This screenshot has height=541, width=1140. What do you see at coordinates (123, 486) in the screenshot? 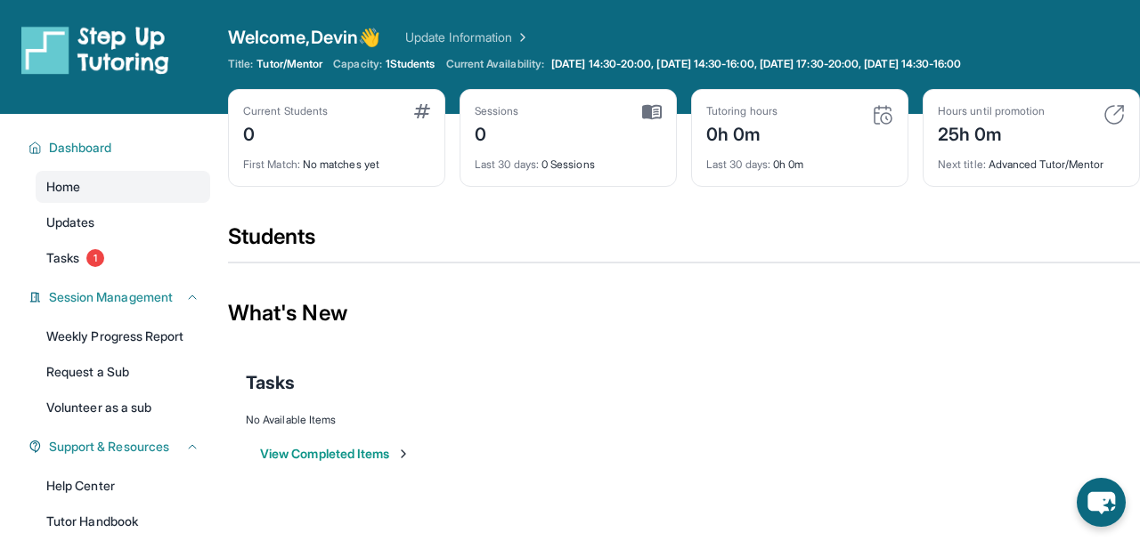
I see `a: Help Center` at bounding box center [123, 486].